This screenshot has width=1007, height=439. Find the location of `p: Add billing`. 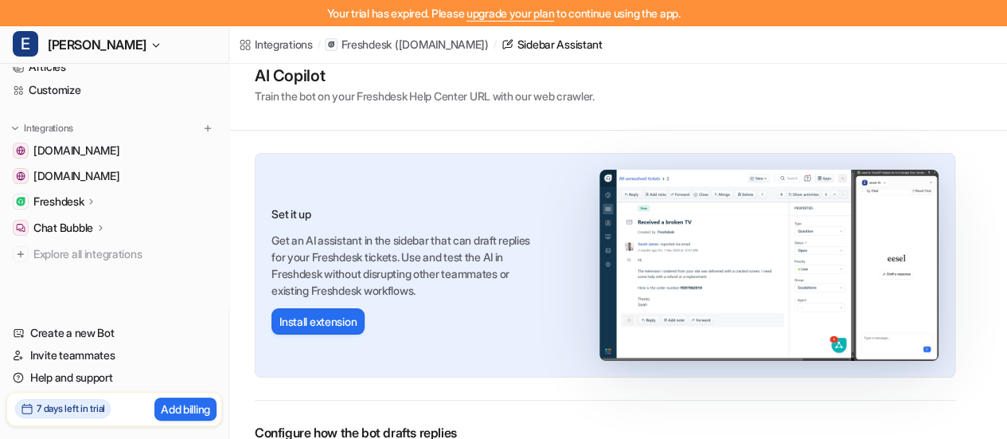

p: Add billing is located at coordinates (185, 408).